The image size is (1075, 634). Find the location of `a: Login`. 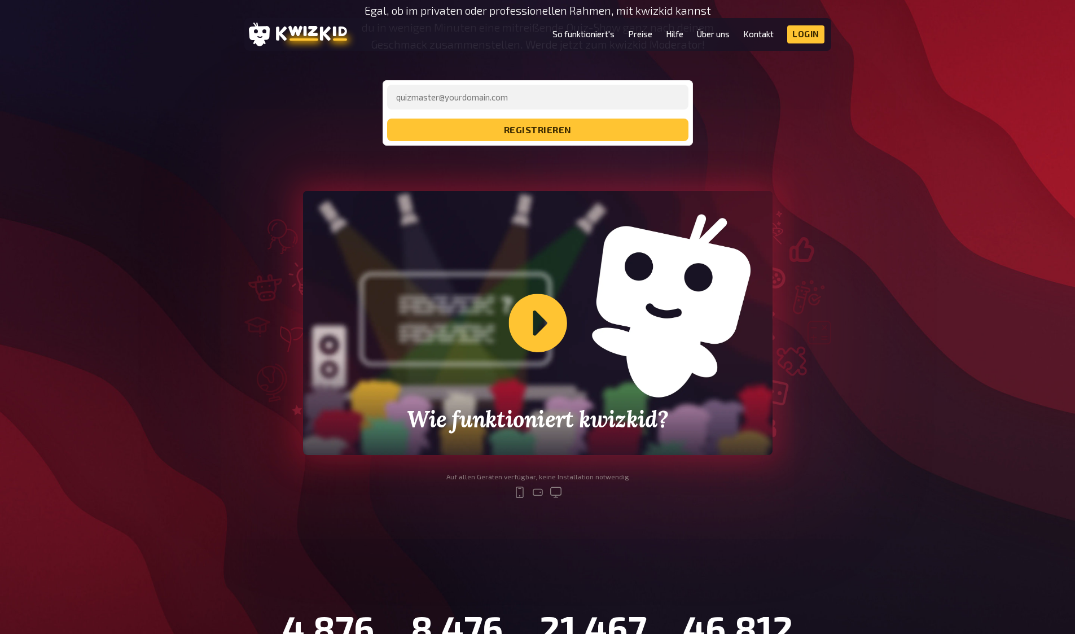

a: Login is located at coordinates (806, 34).